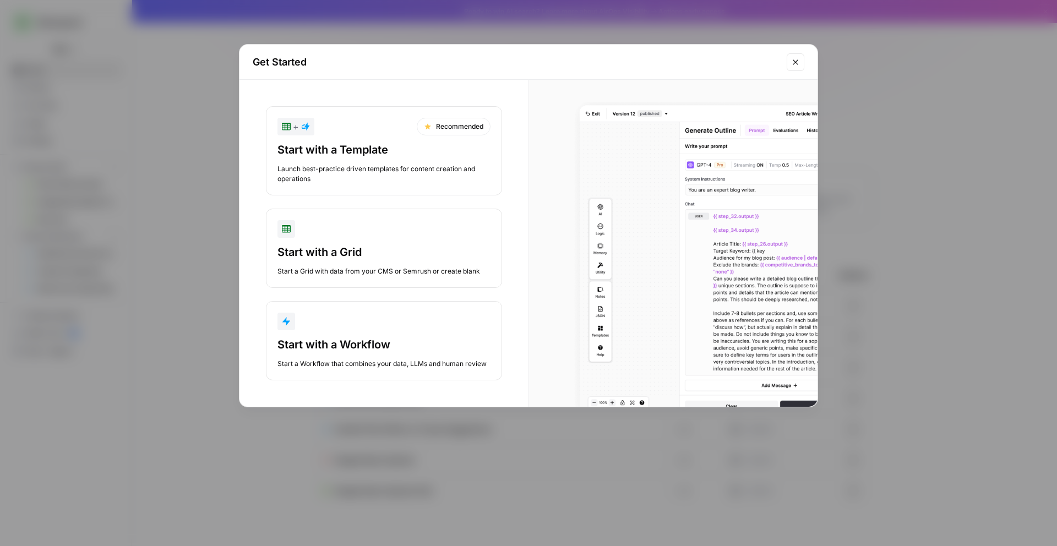 This screenshot has width=1057, height=546. Describe the element at coordinates (384, 272) in the screenshot. I see `div: Start a Grid with data from your CMS or Semrush or create blank` at that location.